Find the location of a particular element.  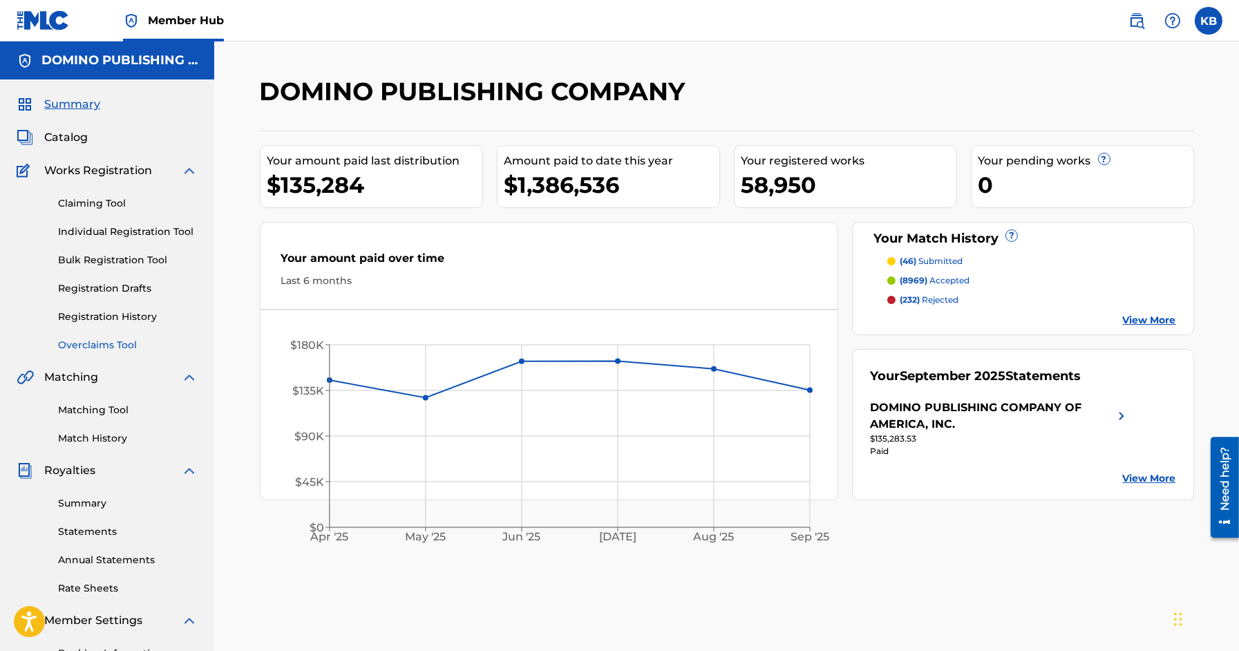

span: Works Registration is located at coordinates (98, 171).